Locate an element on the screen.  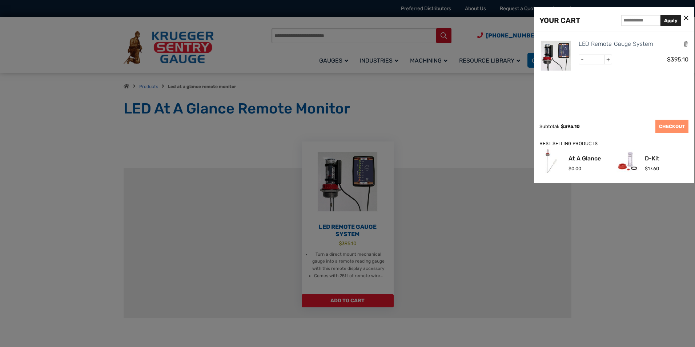
div: BEST SELLING PRODUCTS is located at coordinates (614, 144).